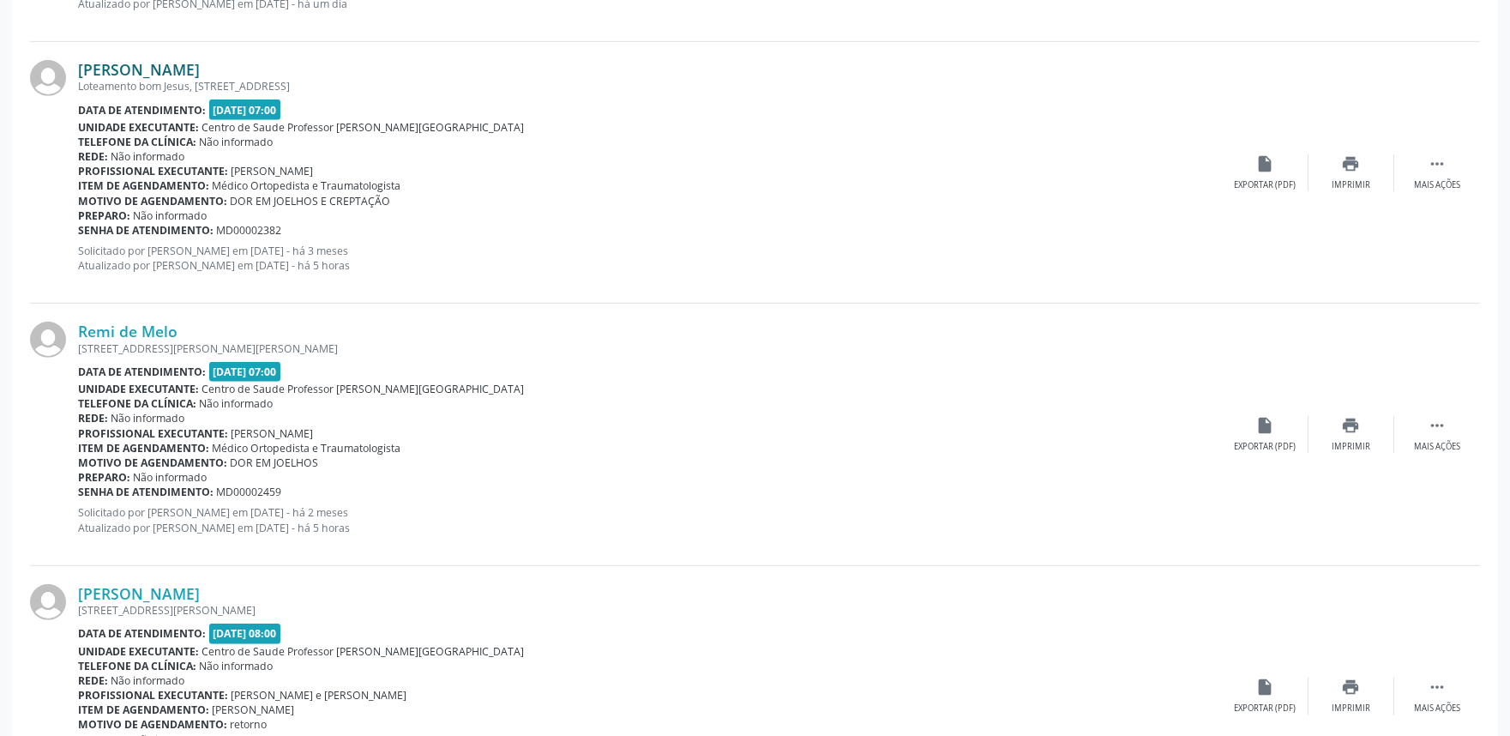 The image size is (1510, 736). I want to click on span: MD00002459, so click(249, 491).